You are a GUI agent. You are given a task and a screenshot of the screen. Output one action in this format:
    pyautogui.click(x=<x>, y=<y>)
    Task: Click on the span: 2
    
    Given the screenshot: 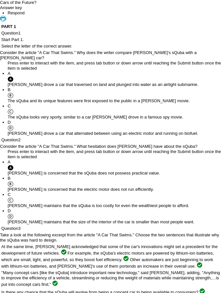 What is the action you would take?
    pyautogui.click(x=19, y=140)
    